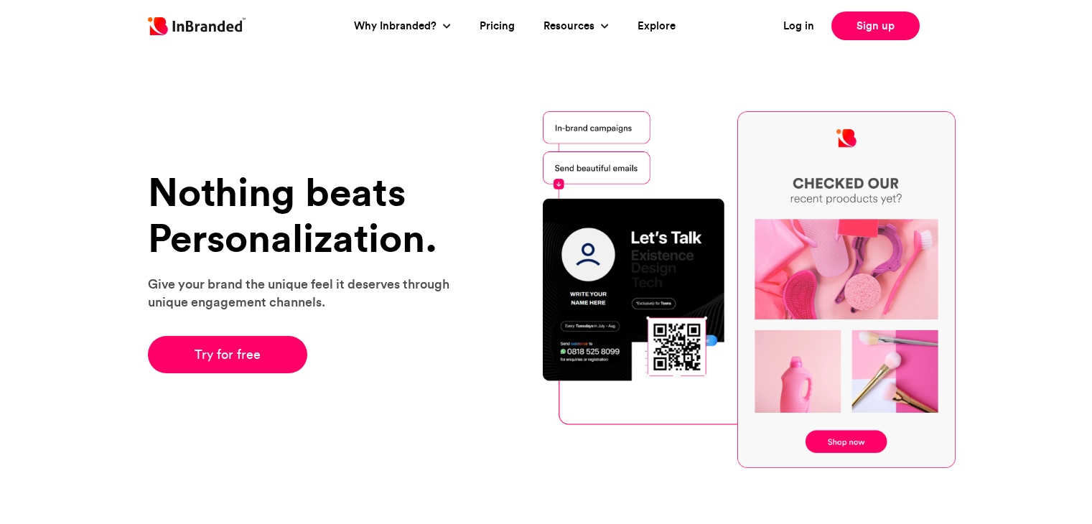  I want to click on a: Sign up, so click(875, 26).